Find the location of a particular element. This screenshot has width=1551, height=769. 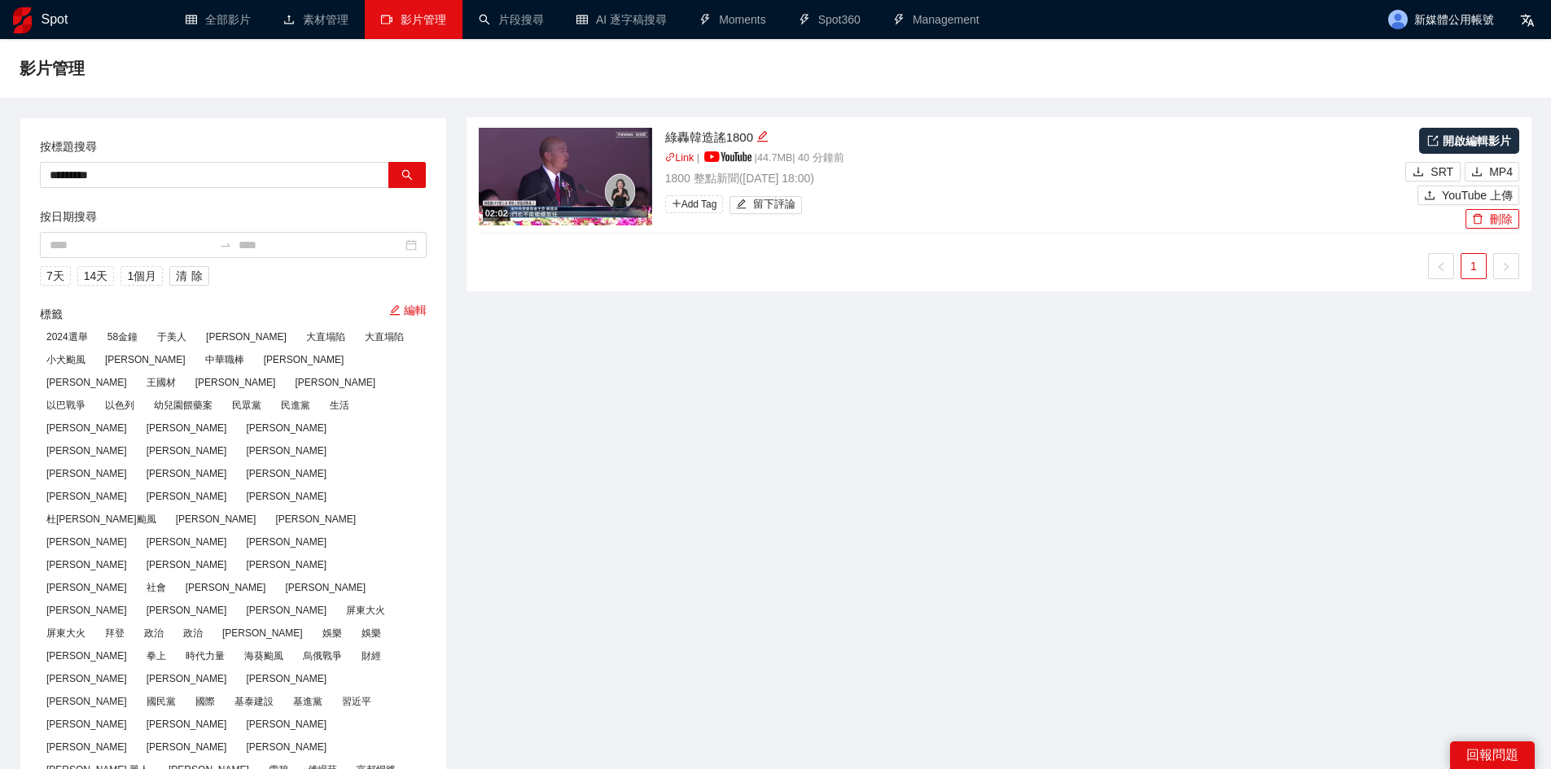

div: 回報問題 is located at coordinates (1492, 755).